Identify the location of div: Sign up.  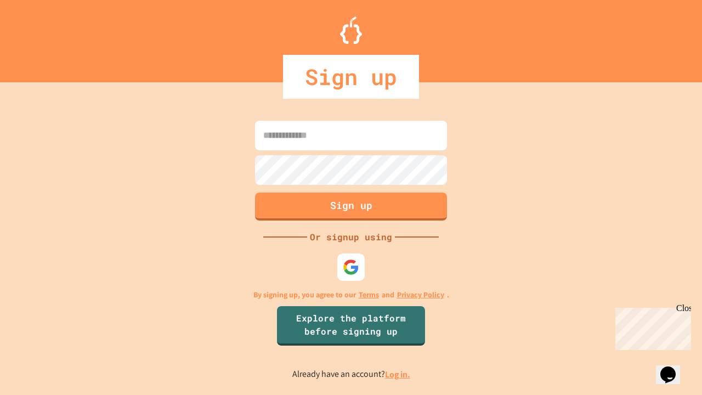
(351, 77).